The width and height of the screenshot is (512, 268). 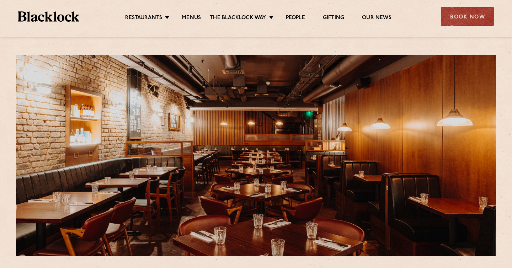 What do you see at coordinates (144, 18) in the screenshot?
I see `a: Restaurants` at bounding box center [144, 18].